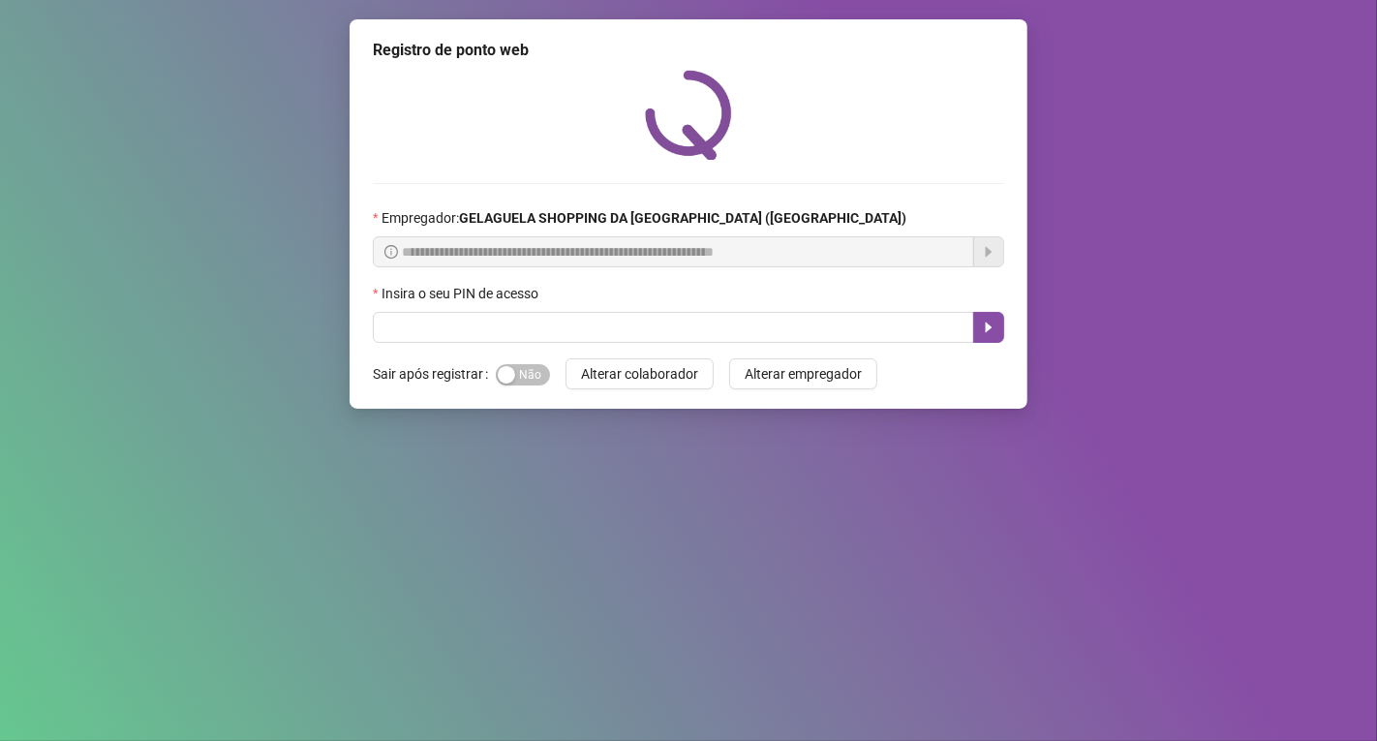 Image resolution: width=1377 pixels, height=741 pixels. I want to click on label: Sair após registrar, so click(434, 374).